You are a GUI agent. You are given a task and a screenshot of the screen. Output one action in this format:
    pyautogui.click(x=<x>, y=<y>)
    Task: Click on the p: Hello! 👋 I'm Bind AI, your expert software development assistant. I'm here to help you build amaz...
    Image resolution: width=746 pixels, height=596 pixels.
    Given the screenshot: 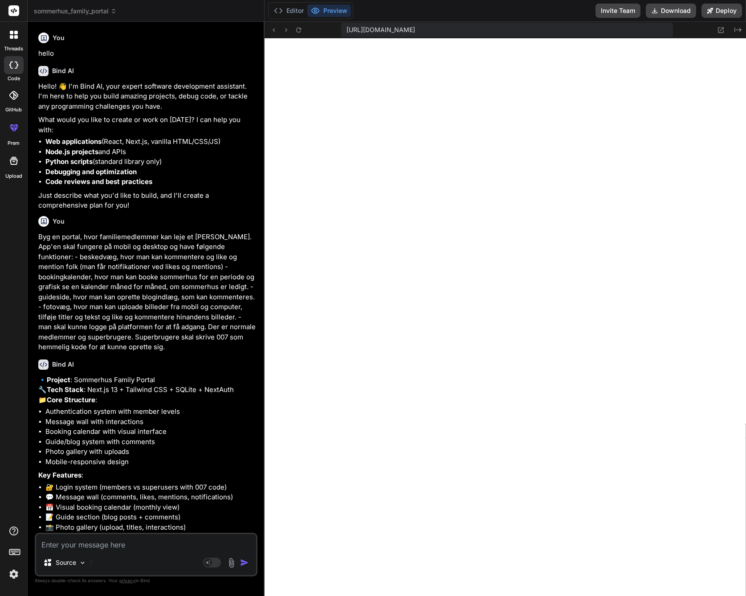 What is the action you would take?
    pyautogui.click(x=147, y=97)
    